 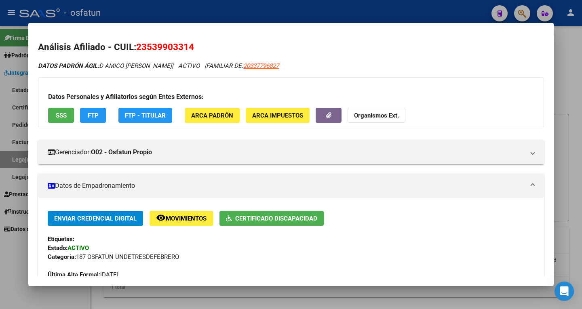 I want to click on strong: Organismos Ext., so click(x=376, y=116).